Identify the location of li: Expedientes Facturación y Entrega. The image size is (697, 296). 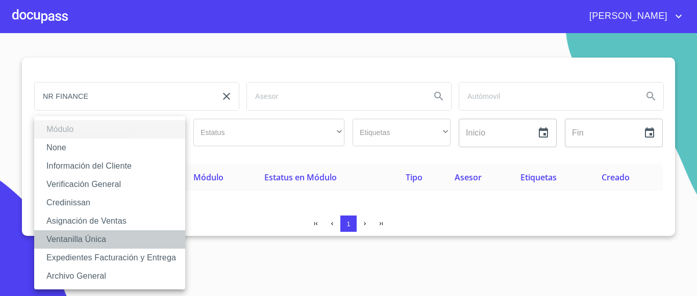
(110, 258).